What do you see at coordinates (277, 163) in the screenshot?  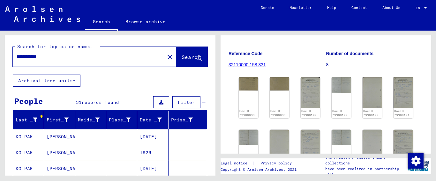 I see `a: Privacy policy` at bounding box center [277, 163].